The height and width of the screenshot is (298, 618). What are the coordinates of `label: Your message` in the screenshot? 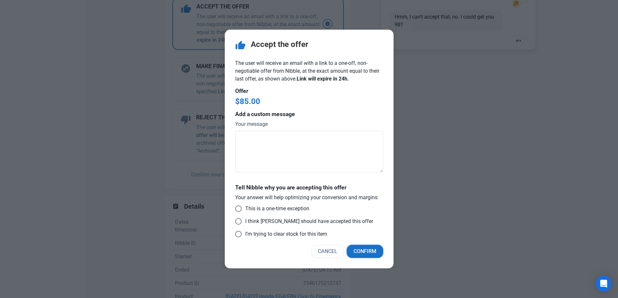 It's located at (309, 124).